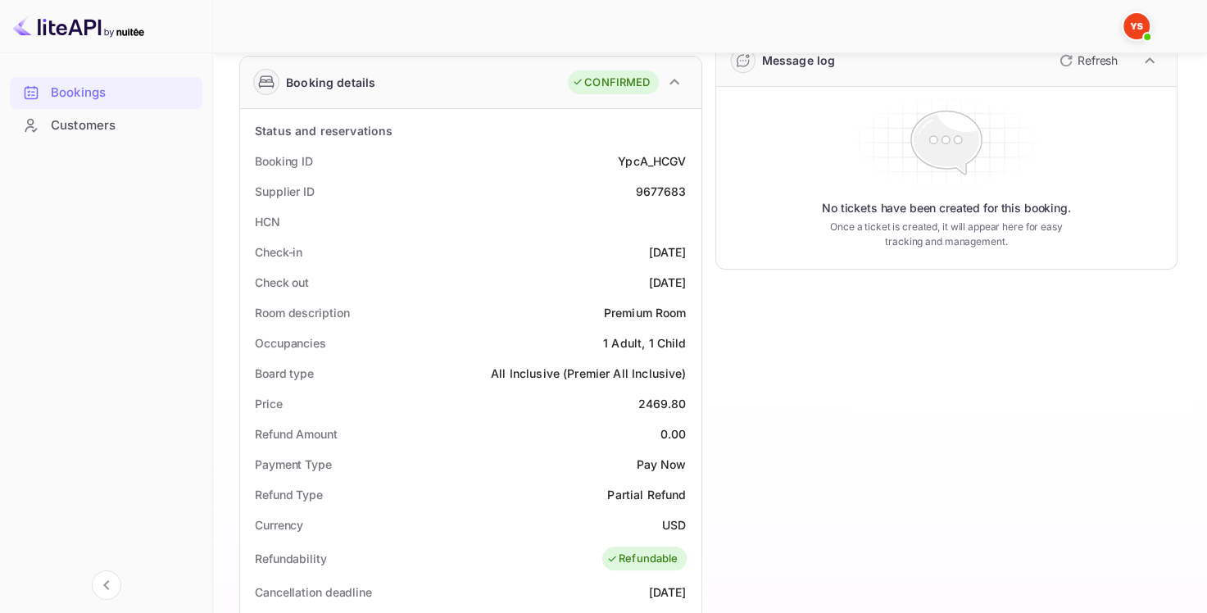 The height and width of the screenshot is (613, 1207). I want to click on div: YpcA_HCGV, so click(652, 161).